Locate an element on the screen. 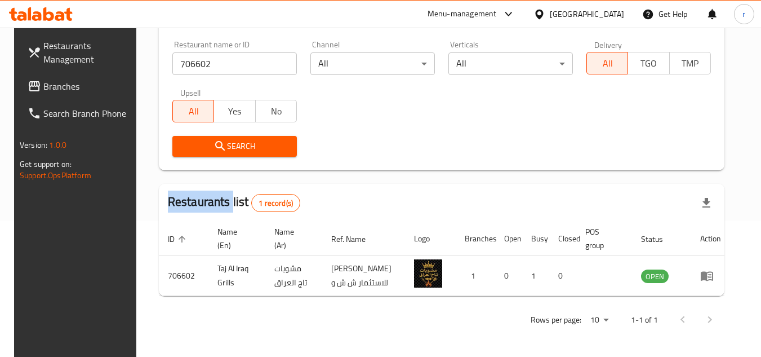 Image resolution: width=761 pixels, height=357 pixels. label: Delivery is located at coordinates (609, 45).